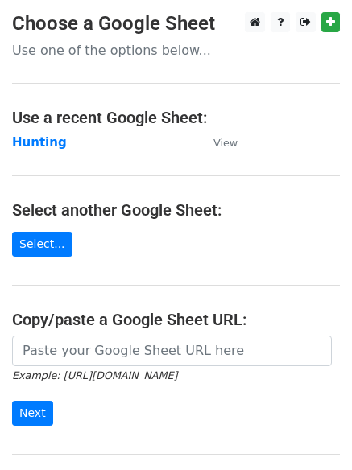 This screenshot has height=470, width=352. I want to click on a: View, so click(217, 142).